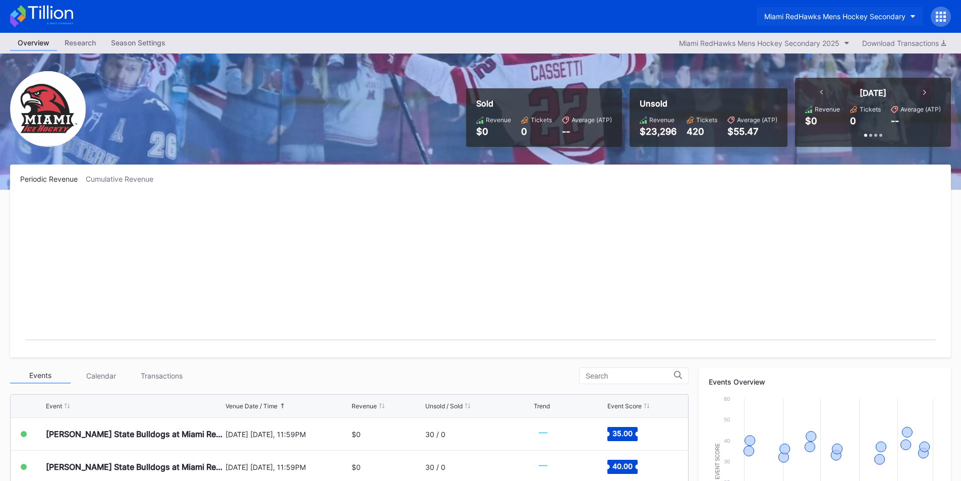 This screenshot has height=481, width=961. Describe the element at coordinates (40, 375) in the screenshot. I see `div: Events` at that location.